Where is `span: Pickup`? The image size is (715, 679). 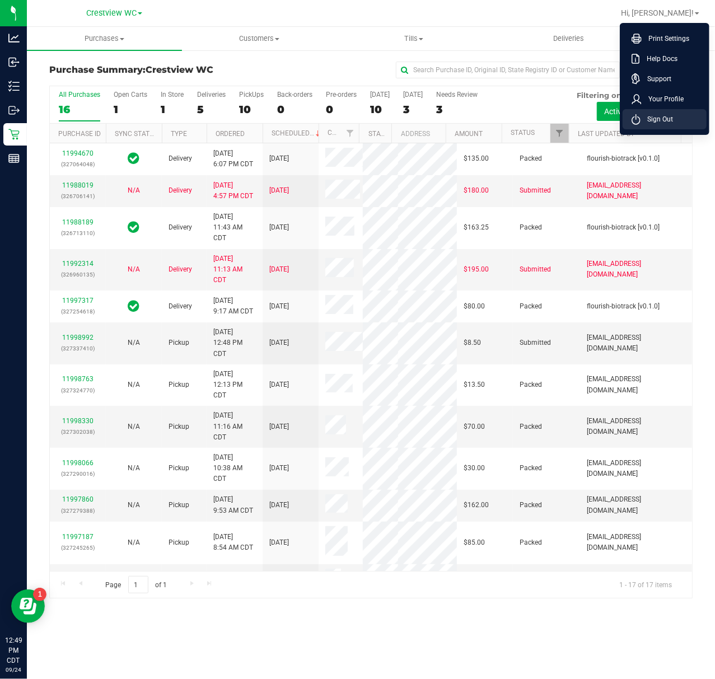
span: Pickup is located at coordinates (179, 505).